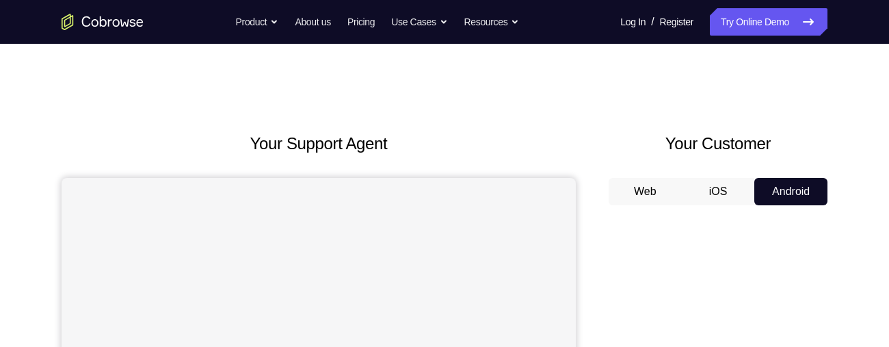 This screenshot has width=889, height=347. I want to click on button: Android, so click(790, 191).